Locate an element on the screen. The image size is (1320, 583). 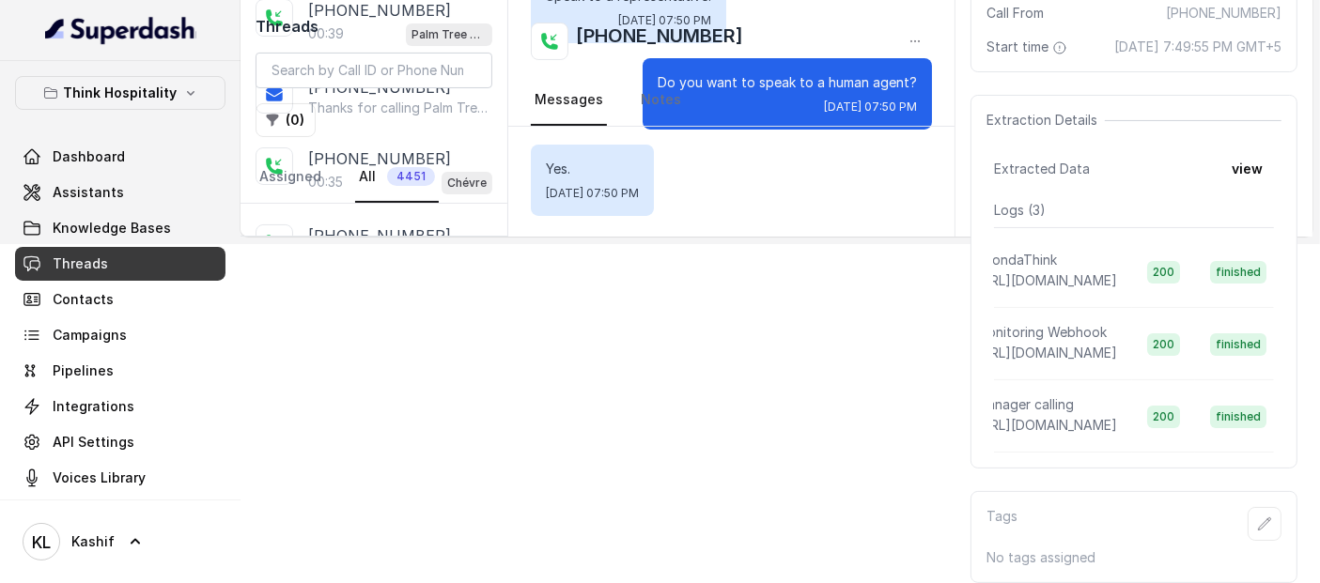
a: Integrations is located at coordinates (120, 407).